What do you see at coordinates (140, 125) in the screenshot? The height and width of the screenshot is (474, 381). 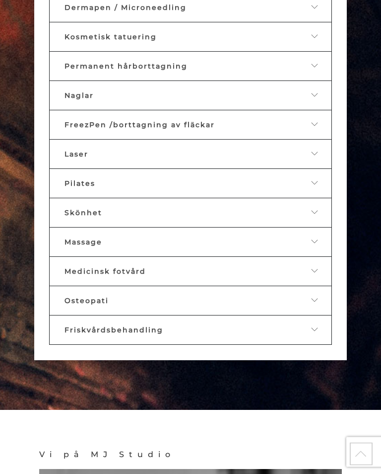 I see `span: FreezPen /borttagning av fläckar` at bounding box center [140, 125].